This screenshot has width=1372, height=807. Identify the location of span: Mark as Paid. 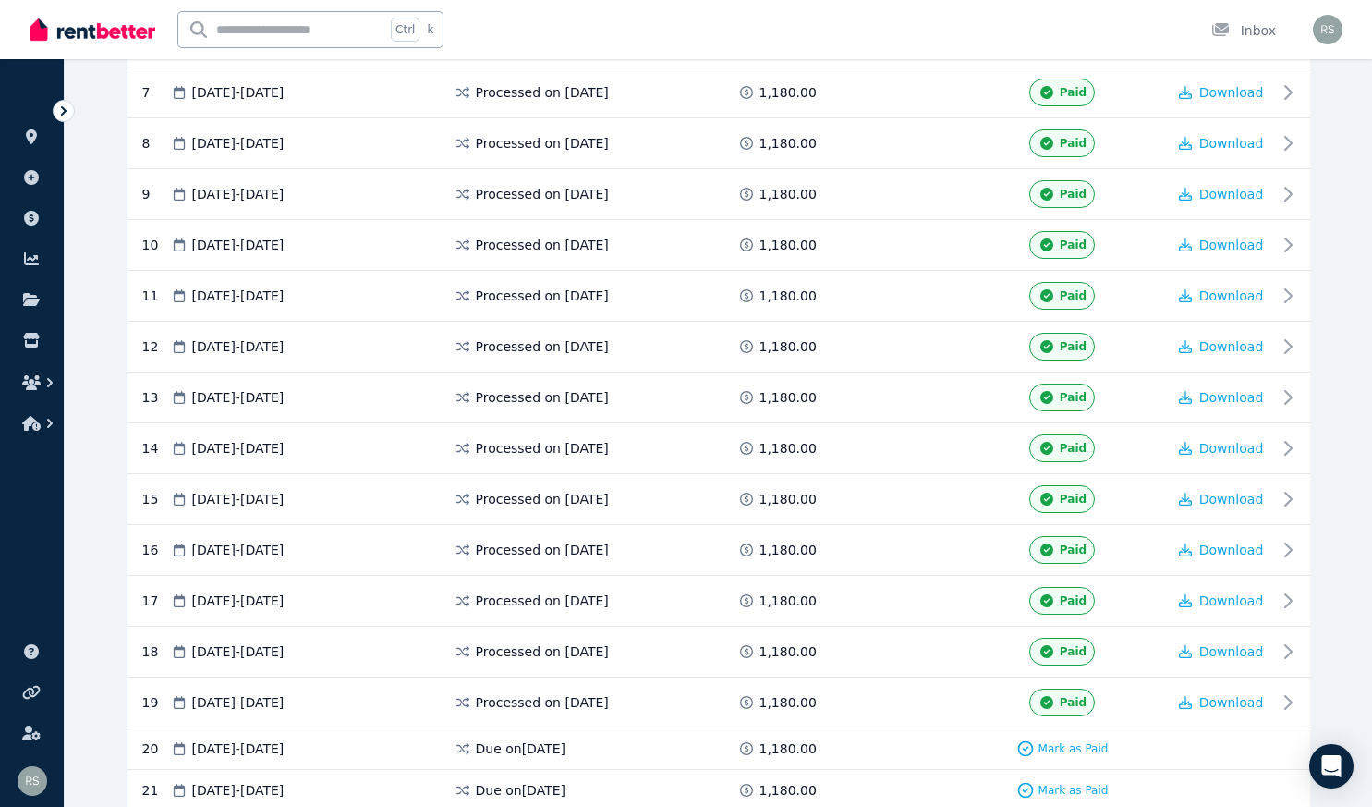
(1074, 790).